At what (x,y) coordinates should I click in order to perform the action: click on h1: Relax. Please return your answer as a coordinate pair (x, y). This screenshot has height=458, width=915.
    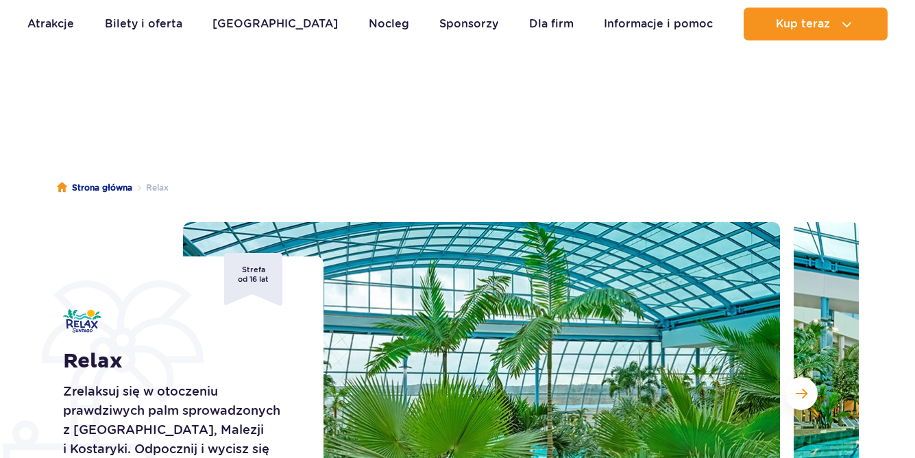
    Looking at the image, I should click on (177, 361).